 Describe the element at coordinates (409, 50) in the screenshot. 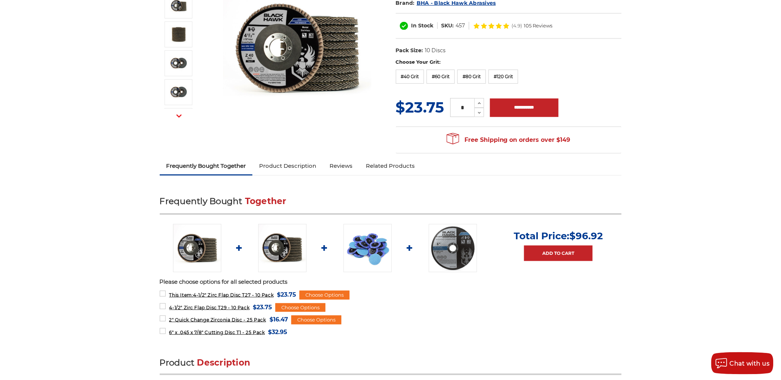

I see `dt: Pack Size:` at that location.